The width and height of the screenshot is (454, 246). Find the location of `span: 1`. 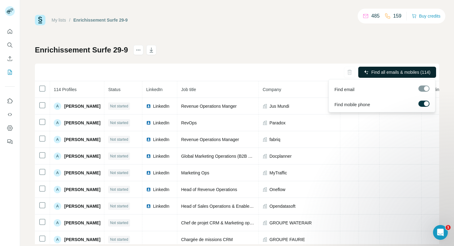

span: 1 is located at coordinates (448, 227).